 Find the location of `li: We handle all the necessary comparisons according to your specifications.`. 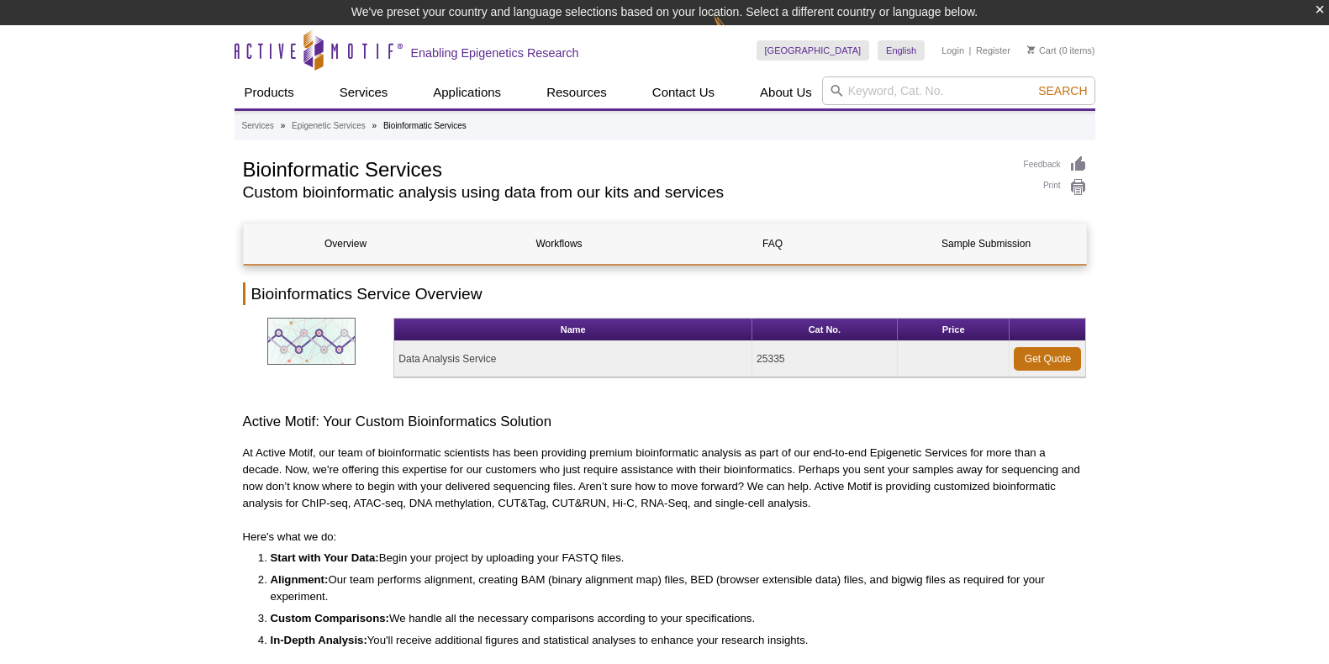

li: We handle all the necessary comparisons according to your specifications. is located at coordinates (670, 619).